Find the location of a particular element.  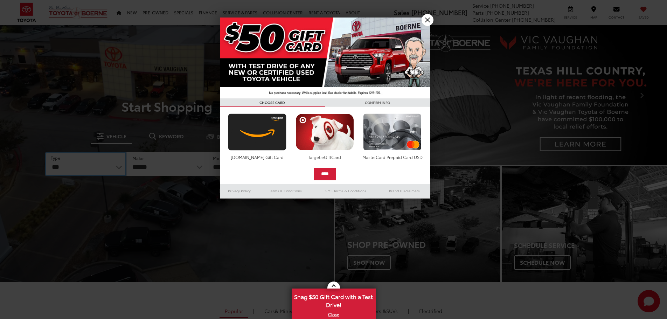

h3: CHOOSE CARD is located at coordinates (272, 103).